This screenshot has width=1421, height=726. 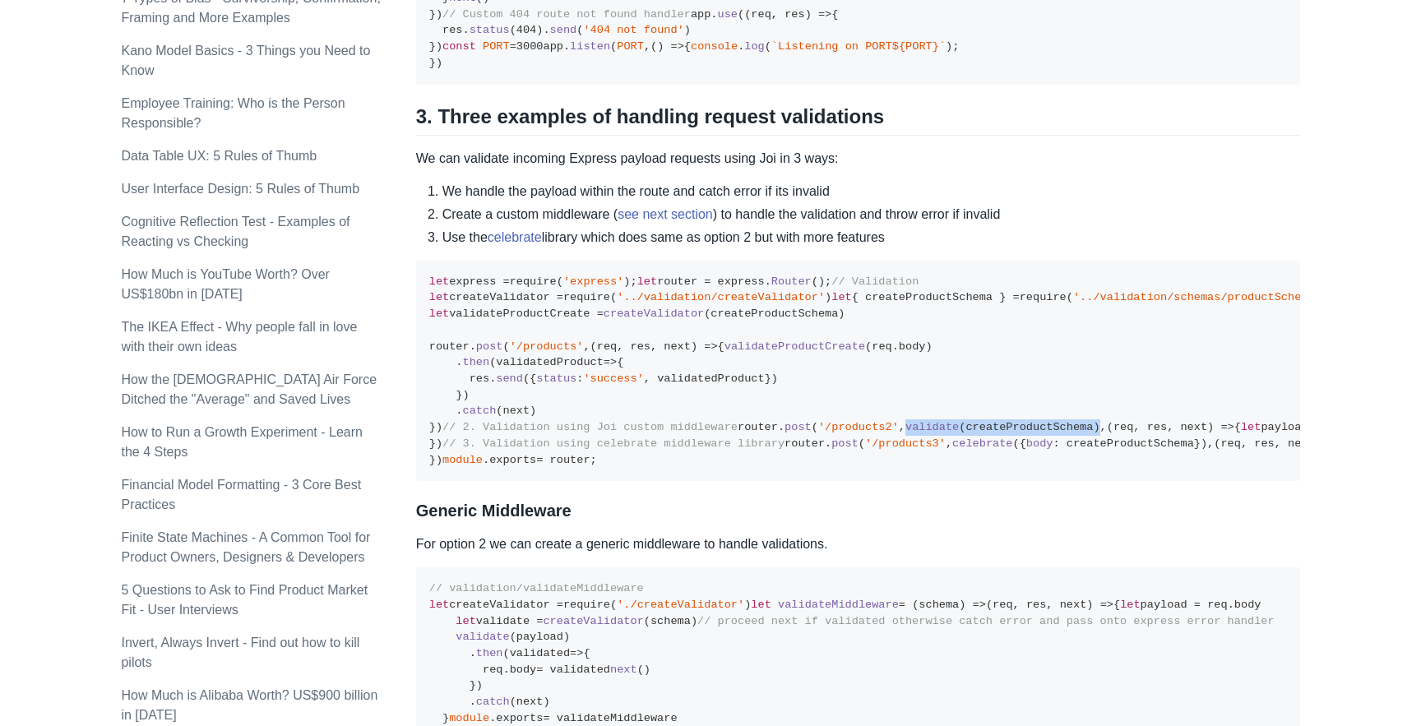 What do you see at coordinates (714, 46) in the screenshot?
I see `span: console` at bounding box center [714, 46].